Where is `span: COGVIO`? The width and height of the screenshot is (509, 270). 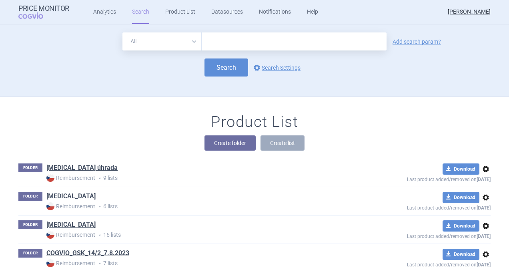
span: COGVIO is located at coordinates (36, 16).